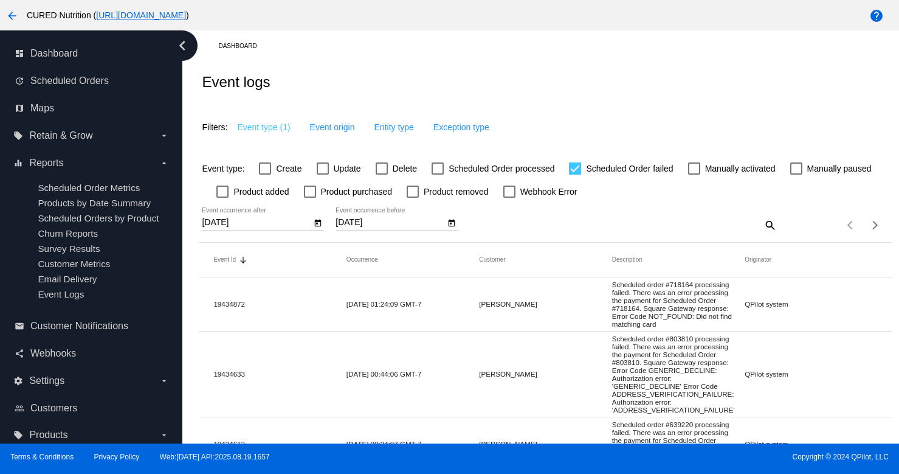 Image resolution: width=899 pixels, height=474 pixels. I want to click on span: Products by Date Summary, so click(94, 202).